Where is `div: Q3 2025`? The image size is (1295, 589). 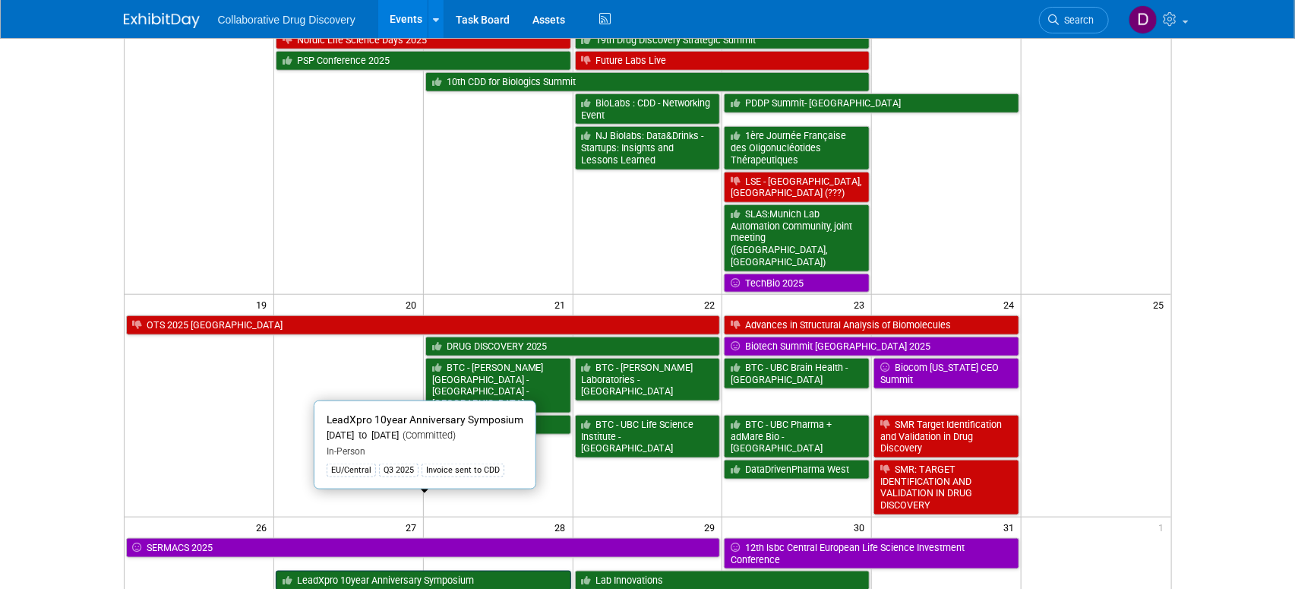
div: Q3 2025 is located at coordinates (399, 470).